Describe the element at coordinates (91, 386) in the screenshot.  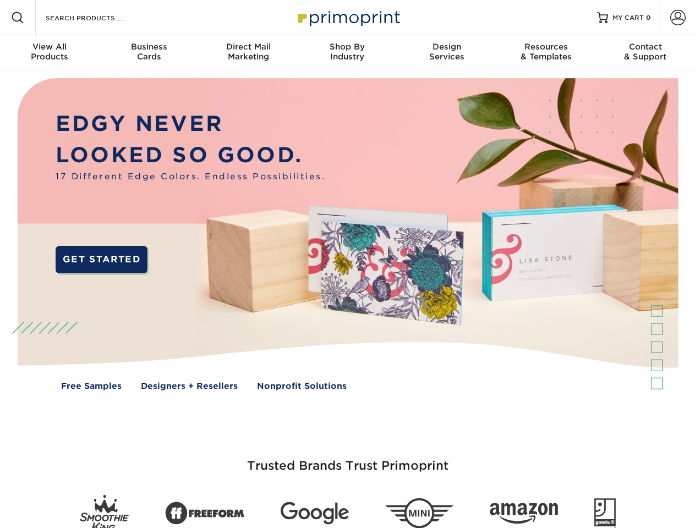
I see `a: Free Samples` at that location.